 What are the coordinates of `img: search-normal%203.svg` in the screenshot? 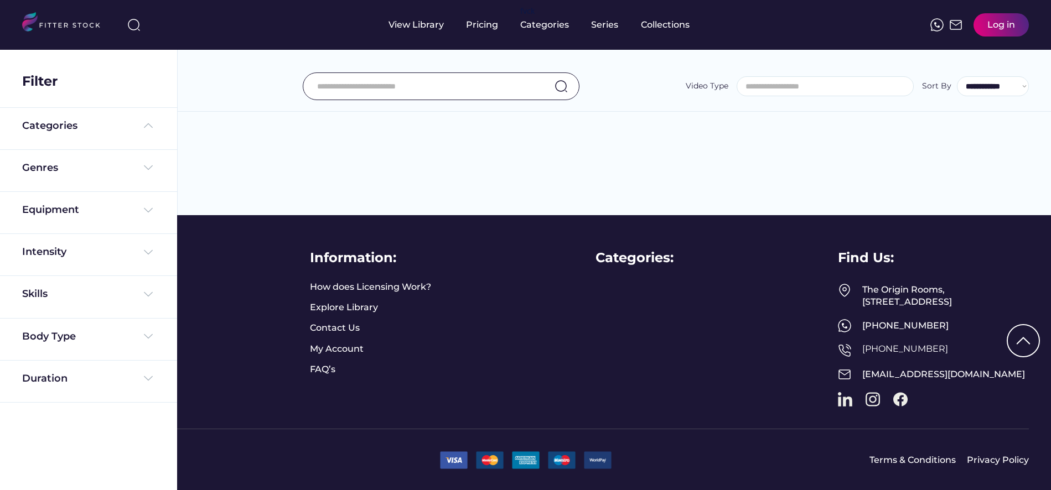 It's located at (134, 25).